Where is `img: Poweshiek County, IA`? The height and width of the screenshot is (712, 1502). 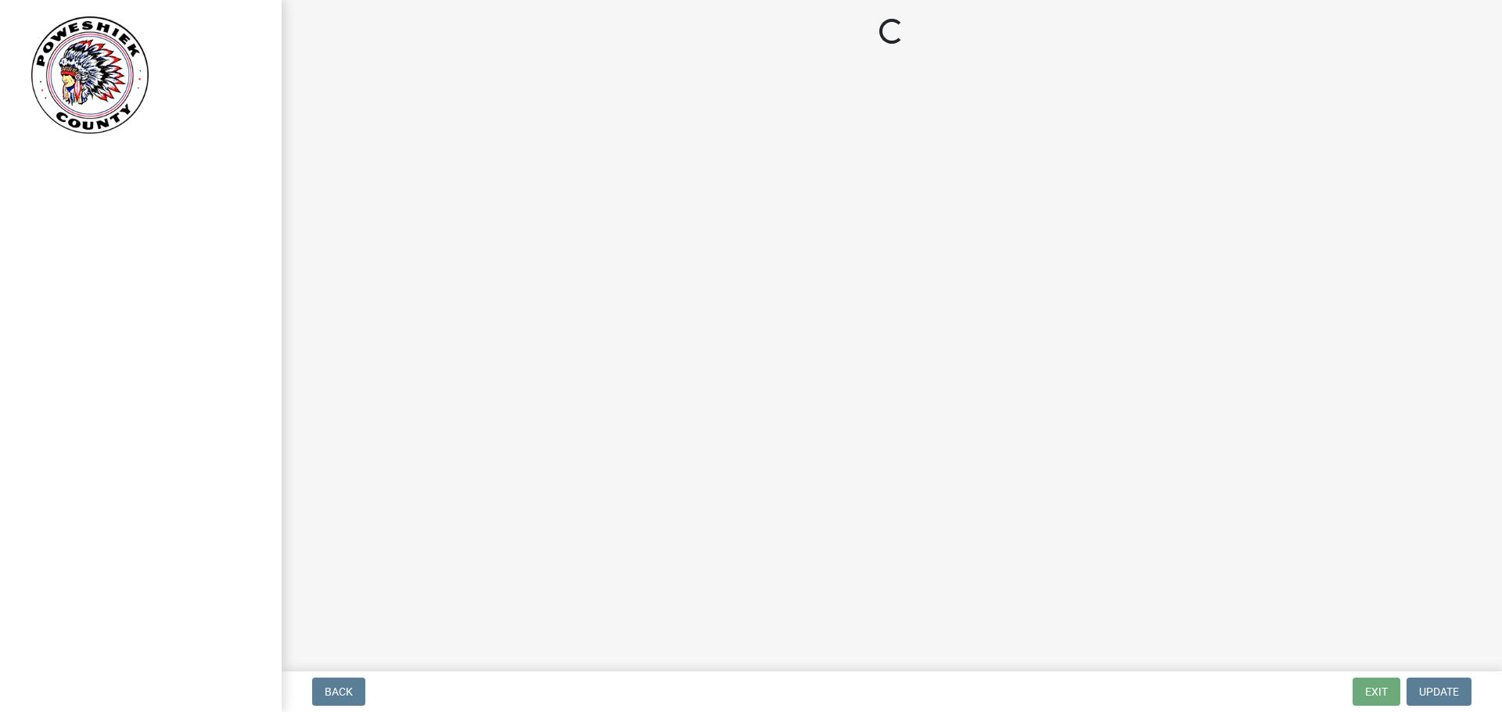
img: Poweshiek County, IA is located at coordinates (90, 75).